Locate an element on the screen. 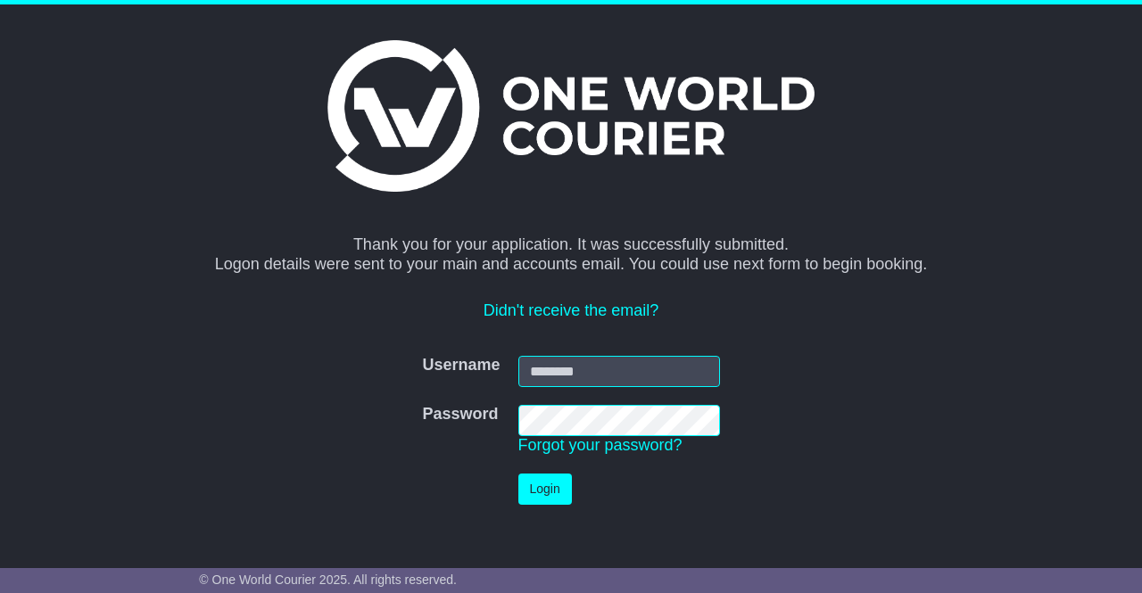 The image size is (1142, 593). label: Password is located at coordinates (460, 415).